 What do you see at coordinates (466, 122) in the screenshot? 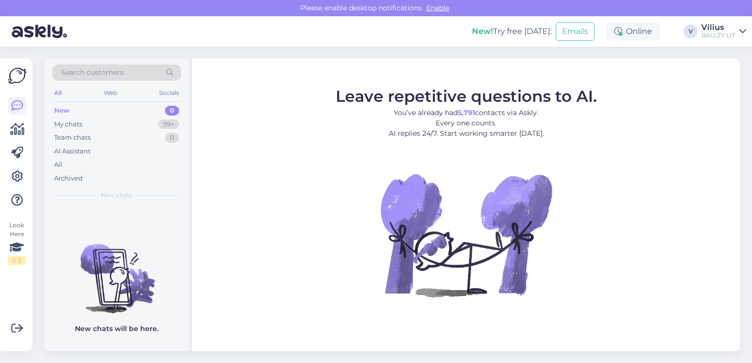
I see `p: You’ve already had contacts via Askly. Every one counts. AI replies 24/7. Start working smarter [...` at bounding box center [466, 122].